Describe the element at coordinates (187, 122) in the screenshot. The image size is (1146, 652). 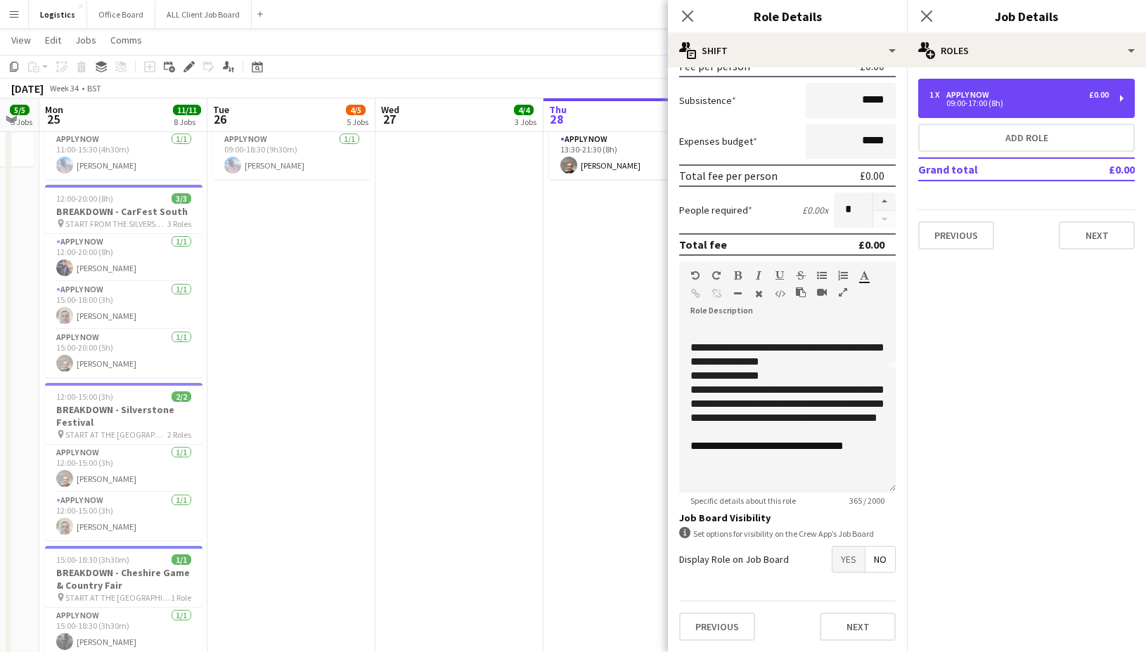
I see `div: 8 Jobs` at that location.